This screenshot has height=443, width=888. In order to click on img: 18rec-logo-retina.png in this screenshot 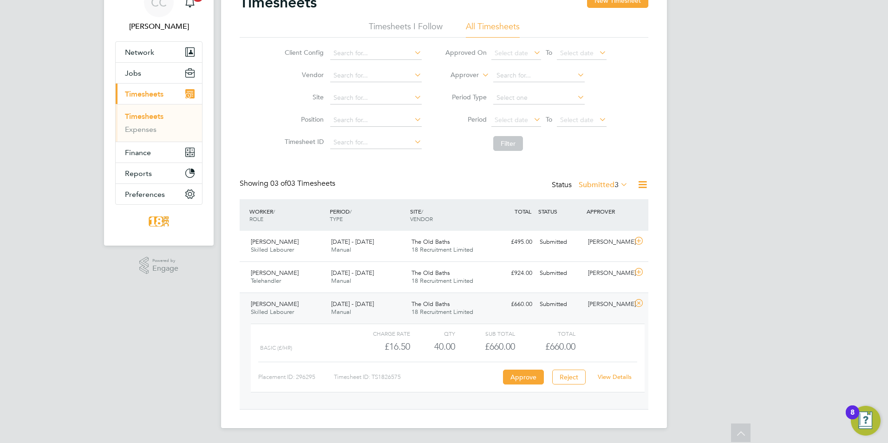, I will do `click(159, 222)`.